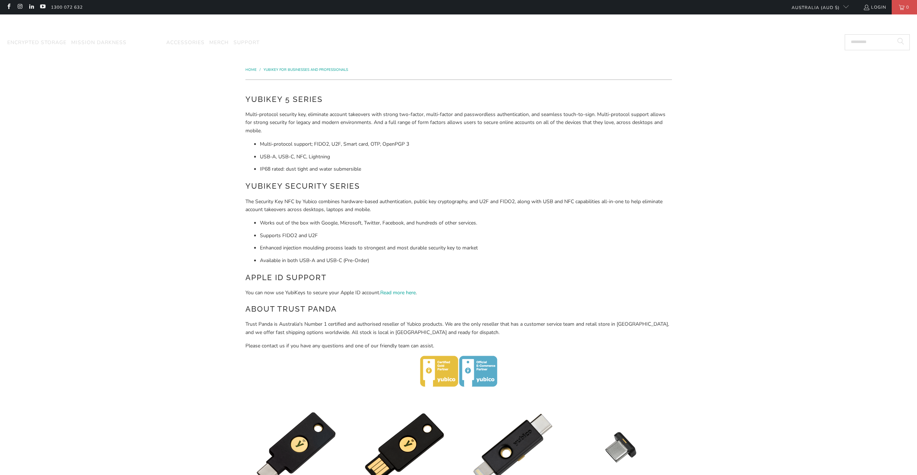 Image resolution: width=917 pixels, height=475 pixels. What do you see at coordinates (20, 7) in the screenshot?
I see `a: Trust Panda Australia on Instagram` at bounding box center [20, 7].